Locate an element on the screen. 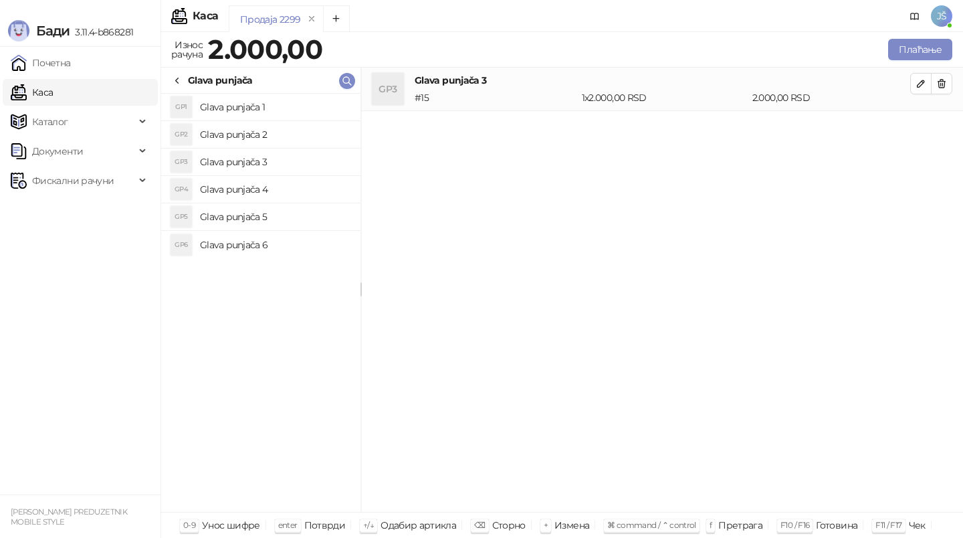  div: 1 x 2.000,00 RSD is located at coordinates (664, 98).